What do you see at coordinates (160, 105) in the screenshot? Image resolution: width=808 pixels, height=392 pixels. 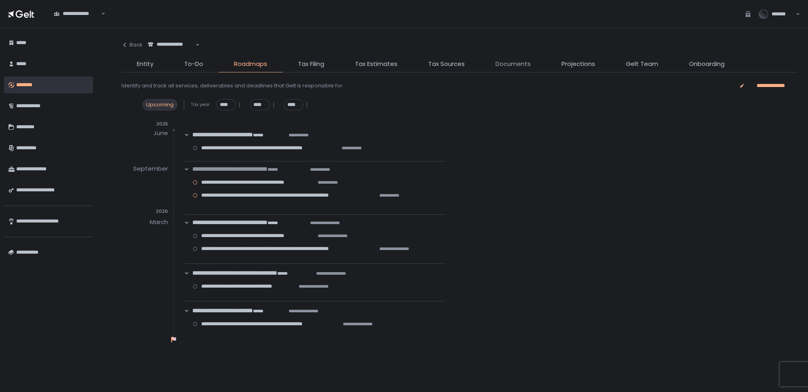 I see `div: Upcoming` at bounding box center [160, 105].